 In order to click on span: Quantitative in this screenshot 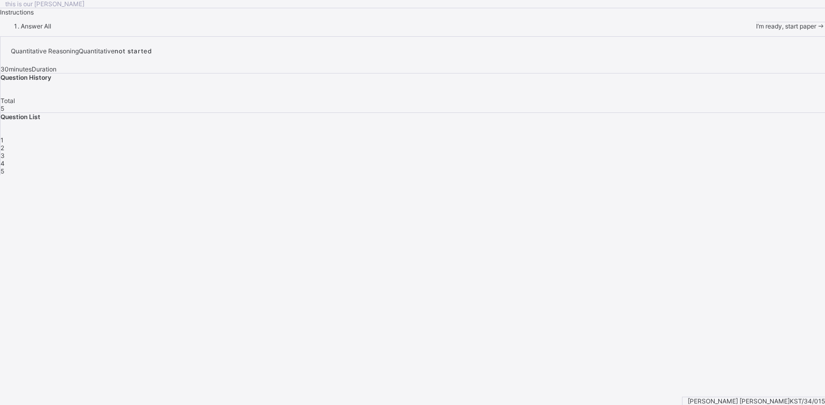, I will do `click(96, 51)`.